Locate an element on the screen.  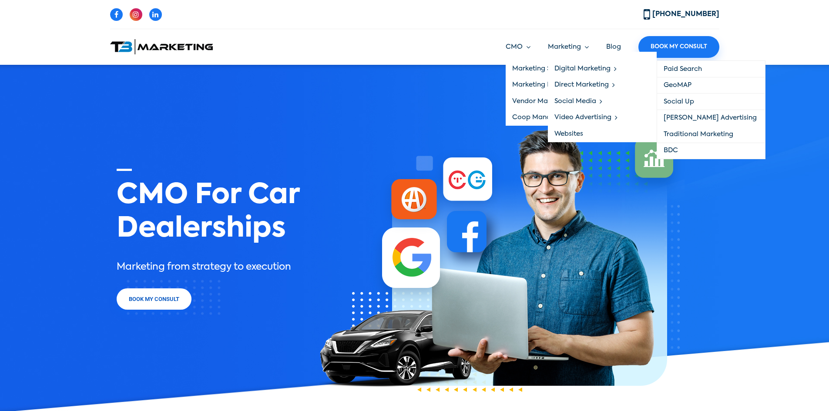
a: Coop Management is located at coordinates (560, 118).